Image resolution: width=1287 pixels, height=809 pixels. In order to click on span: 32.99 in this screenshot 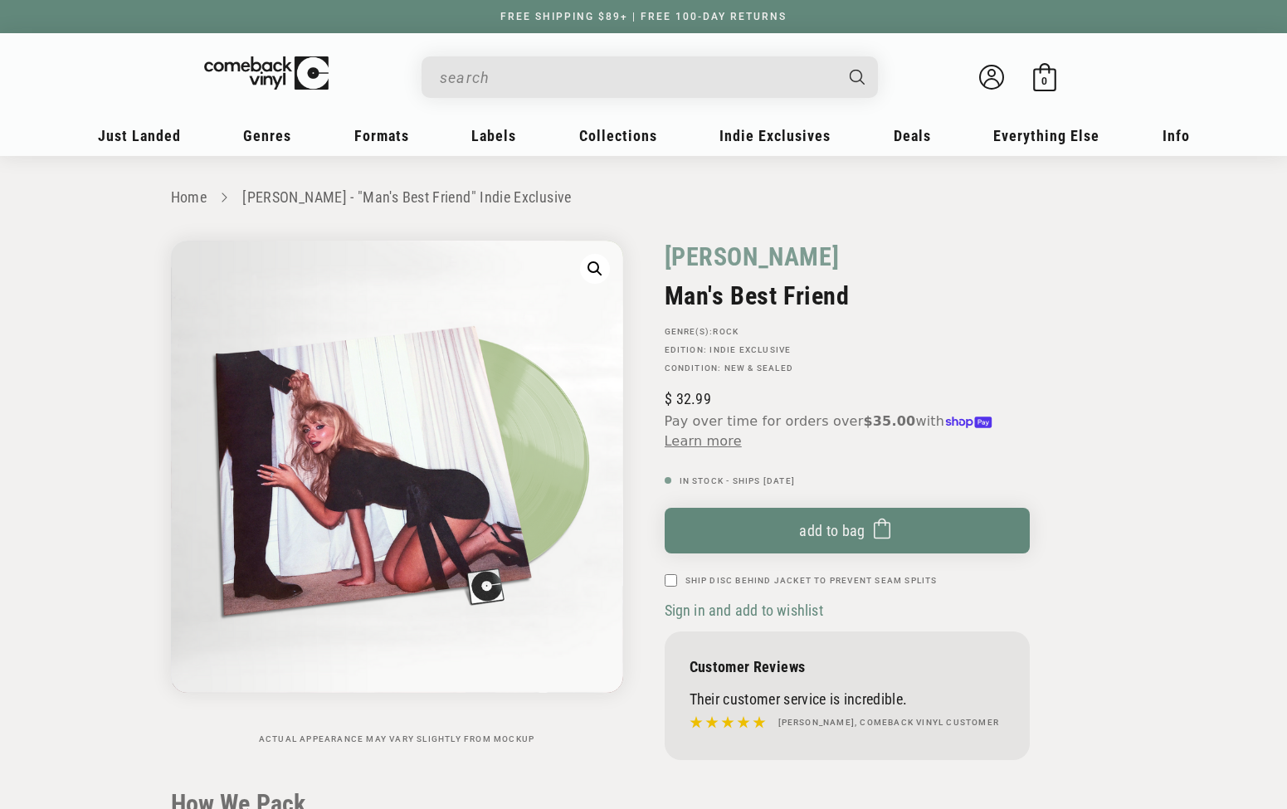, I will do `click(688, 398)`.